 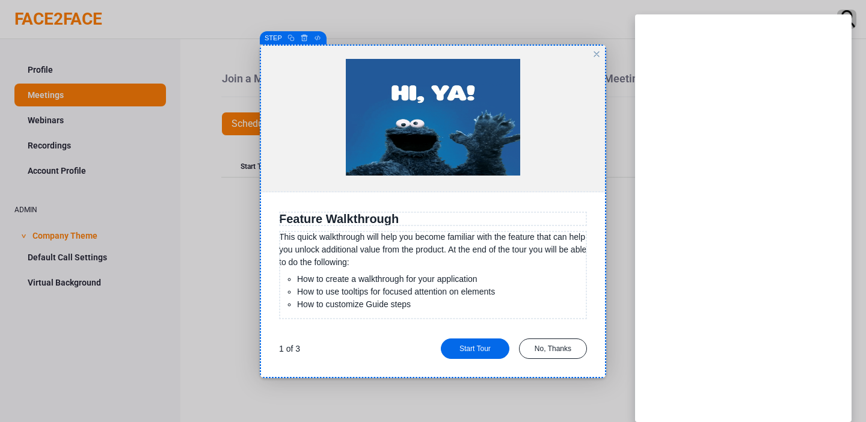 I want to click on div: Start Tour, so click(x=475, y=349).